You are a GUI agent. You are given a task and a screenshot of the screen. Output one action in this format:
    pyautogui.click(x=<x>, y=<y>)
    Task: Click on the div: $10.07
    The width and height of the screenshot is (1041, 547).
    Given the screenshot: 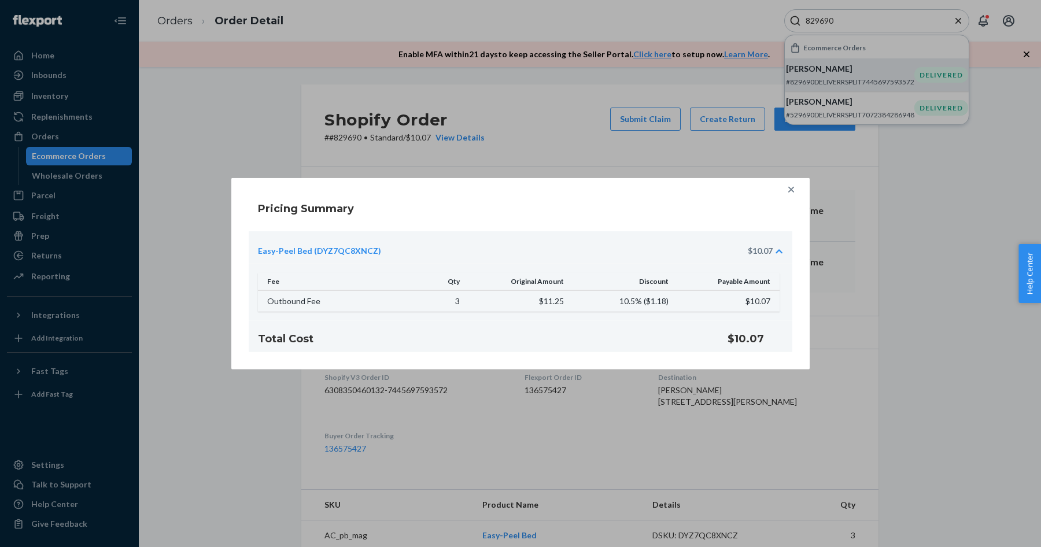 What is the action you would take?
    pyautogui.click(x=760, y=251)
    